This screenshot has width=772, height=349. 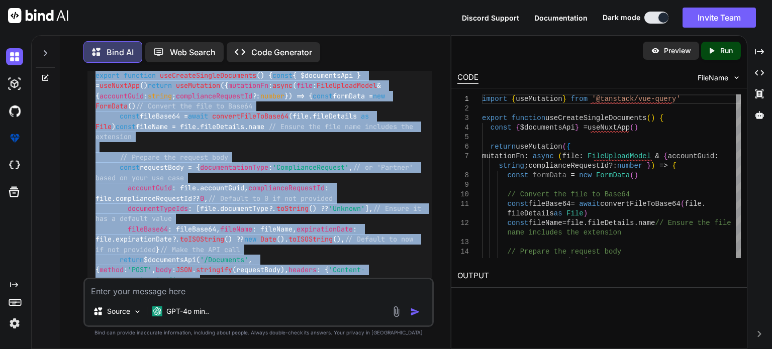 What do you see at coordinates (119, 312) in the screenshot?
I see `p: Source` at bounding box center [119, 312].